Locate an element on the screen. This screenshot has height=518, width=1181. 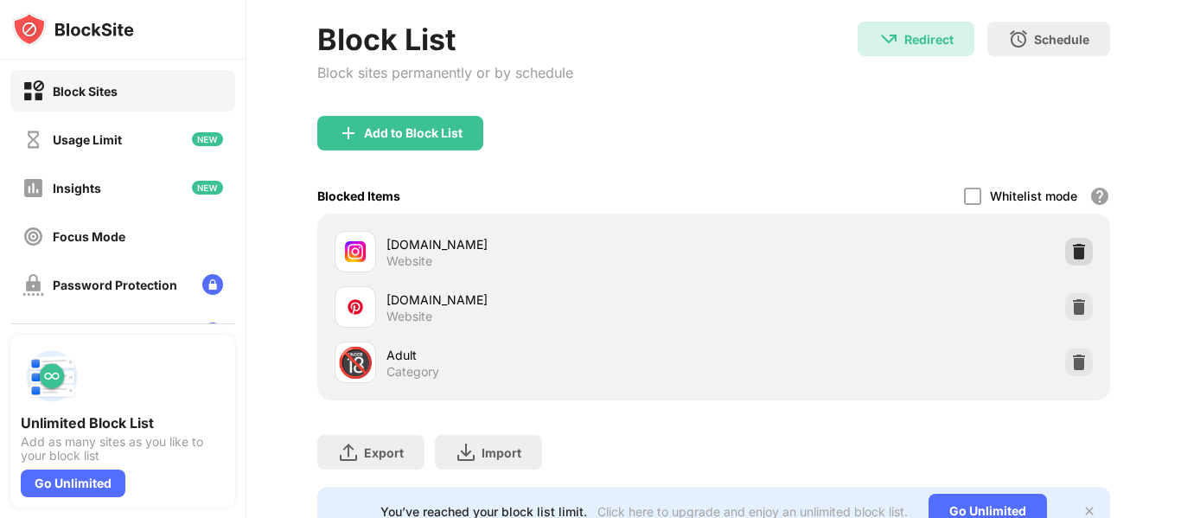
img: x-button.svg is located at coordinates (1090, 511).